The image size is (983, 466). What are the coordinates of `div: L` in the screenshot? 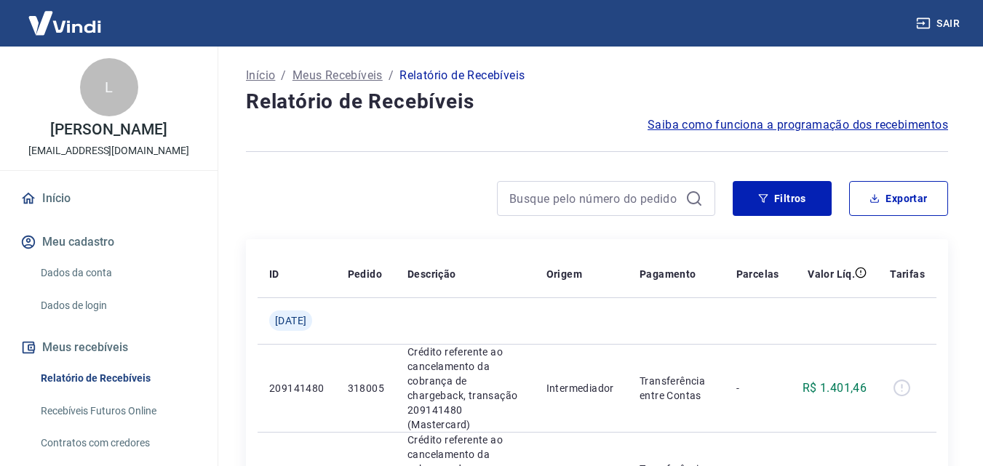 It's located at (109, 87).